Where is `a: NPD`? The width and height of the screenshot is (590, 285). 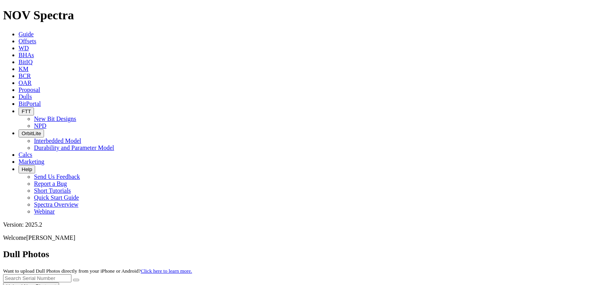 a: NPD is located at coordinates (40, 125).